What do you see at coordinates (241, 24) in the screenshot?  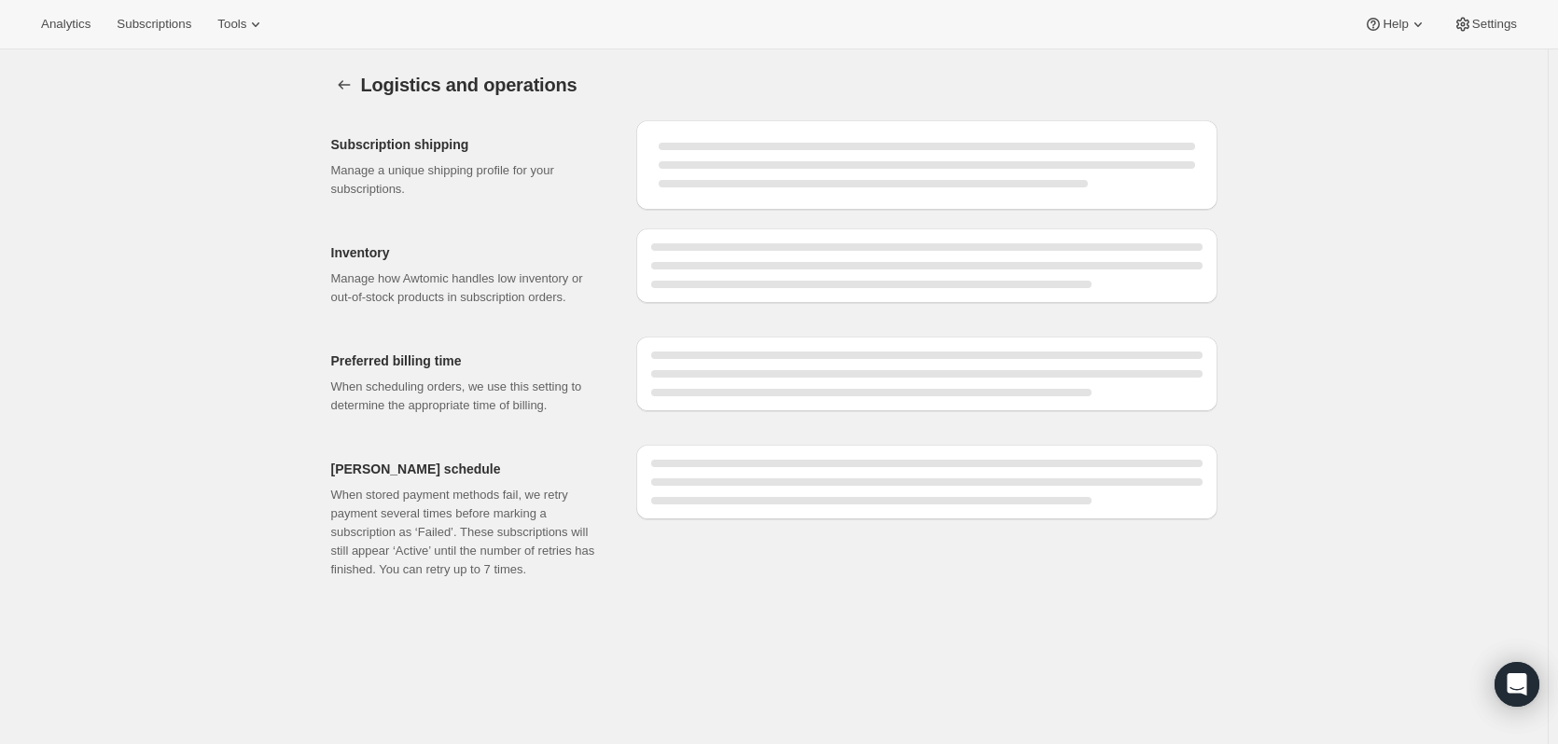 I see `button: Tools` at bounding box center [241, 24].